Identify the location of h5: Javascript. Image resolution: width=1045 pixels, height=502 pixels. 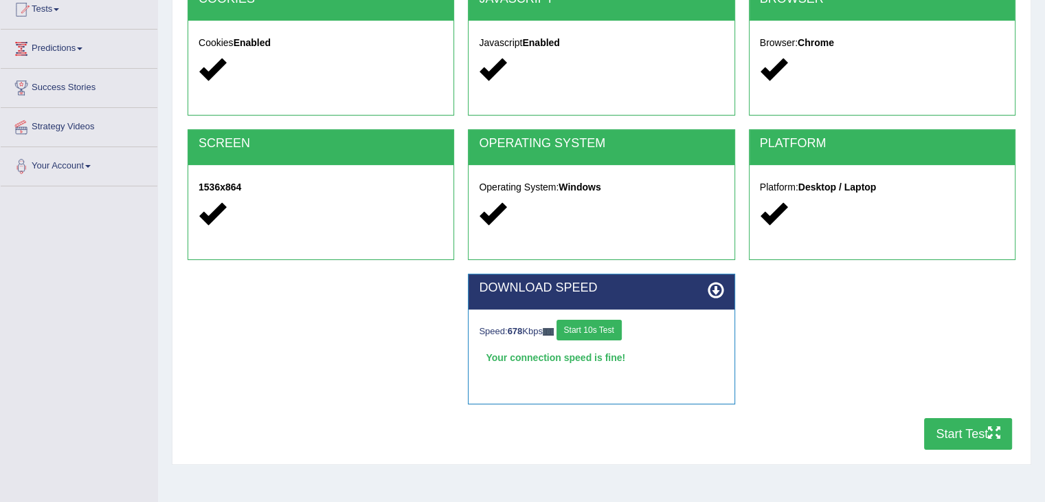
(601, 43).